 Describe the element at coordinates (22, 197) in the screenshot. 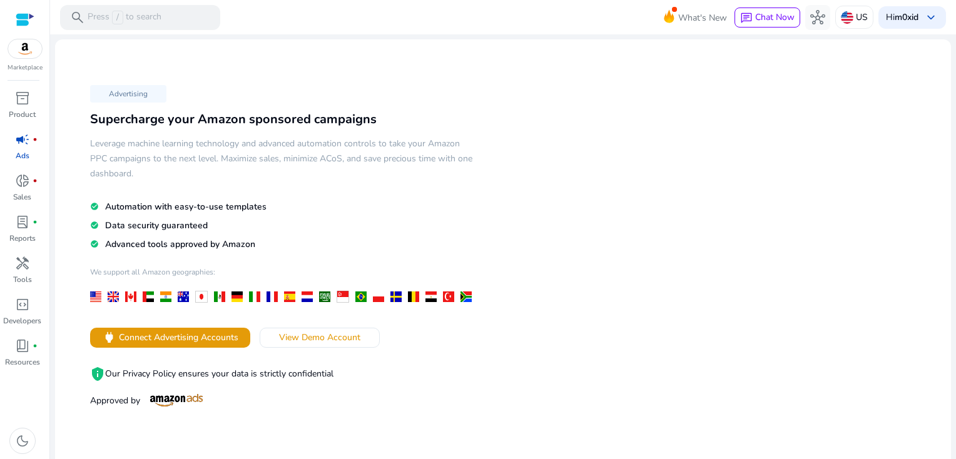

I see `p: Sales` at that location.